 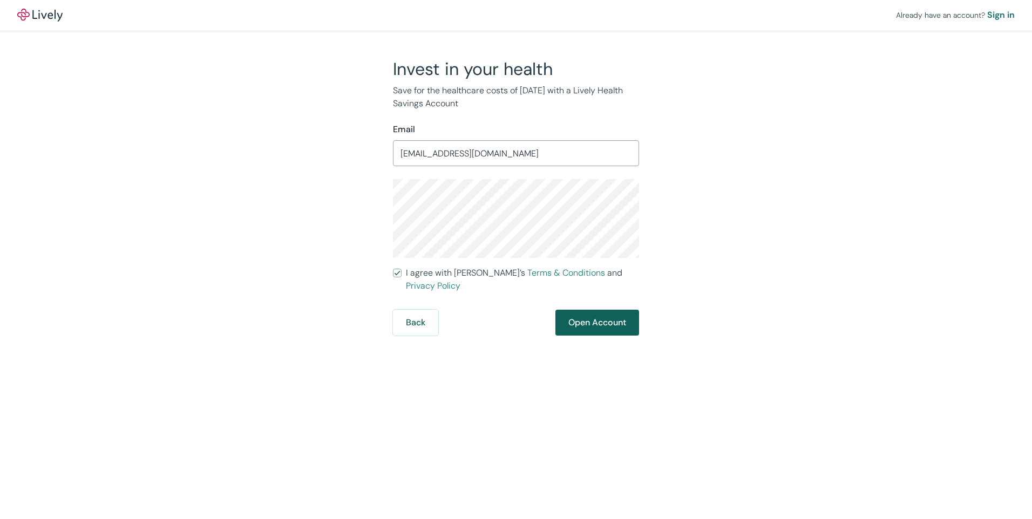 What do you see at coordinates (433, 286) in the screenshot?
I see `a: Privacy Policy` at bounding box center [433, 286].